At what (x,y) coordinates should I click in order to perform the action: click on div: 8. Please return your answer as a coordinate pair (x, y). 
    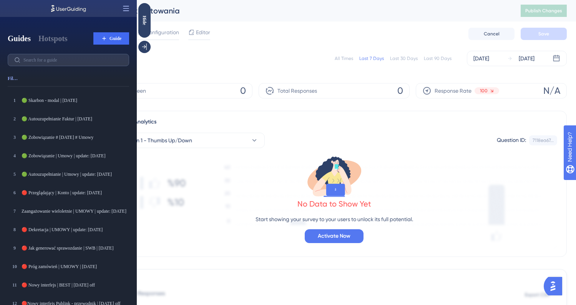
    Looking at the image, I should click on (15, 229).